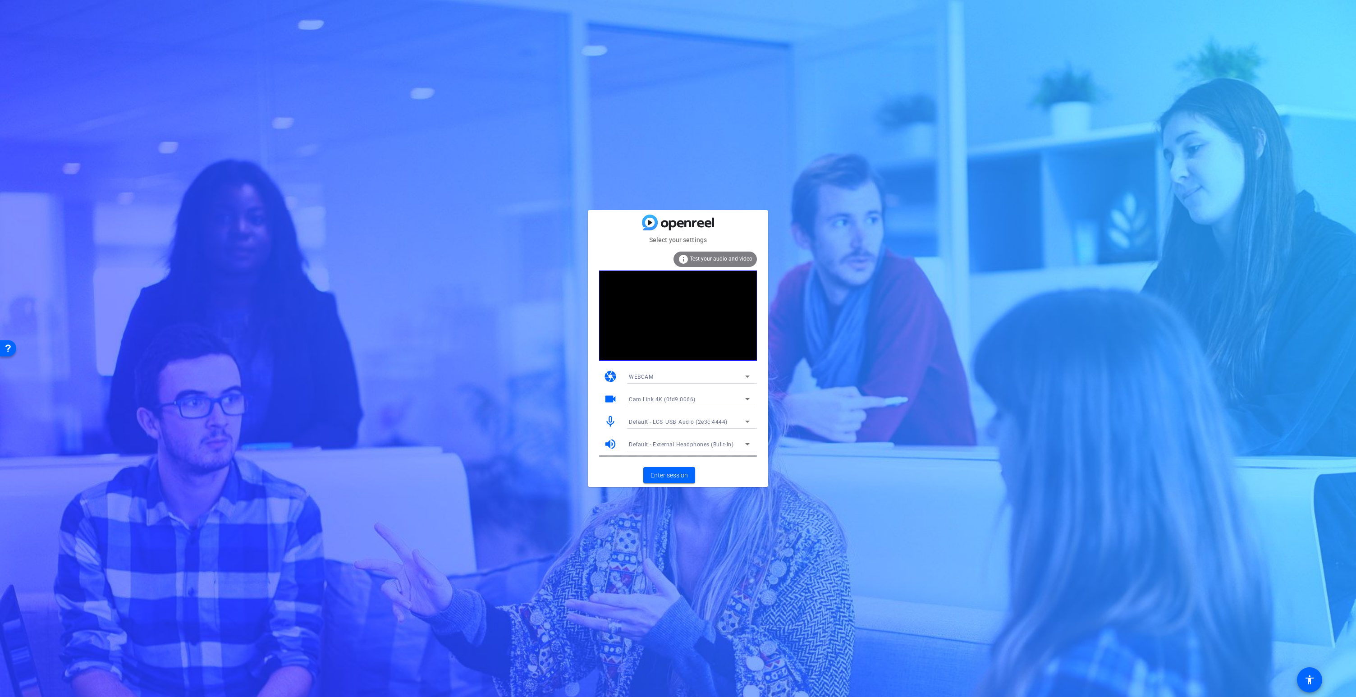 This screenshot has height=697, width=1356. Describe the element at coordinates (678, 240) in the screenshot. I see `mat-card-subtitle: Select your settings` at that location.